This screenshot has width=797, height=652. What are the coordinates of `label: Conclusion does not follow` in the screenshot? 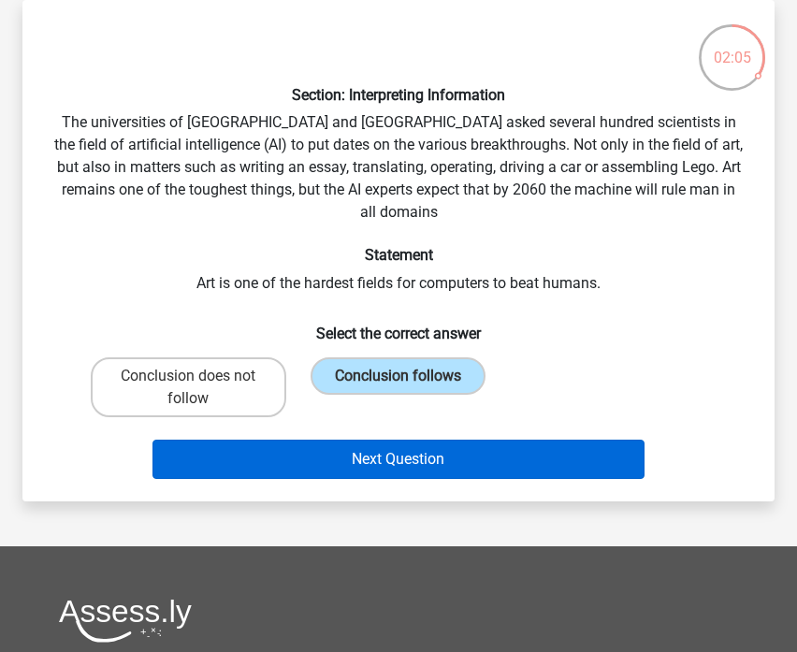 It's located at (188, 387).